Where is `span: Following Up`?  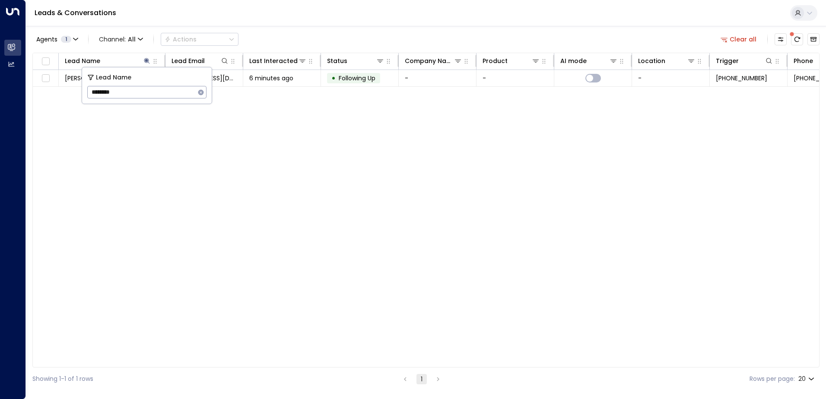
span: Following Up is located at coordinates (357, 78).